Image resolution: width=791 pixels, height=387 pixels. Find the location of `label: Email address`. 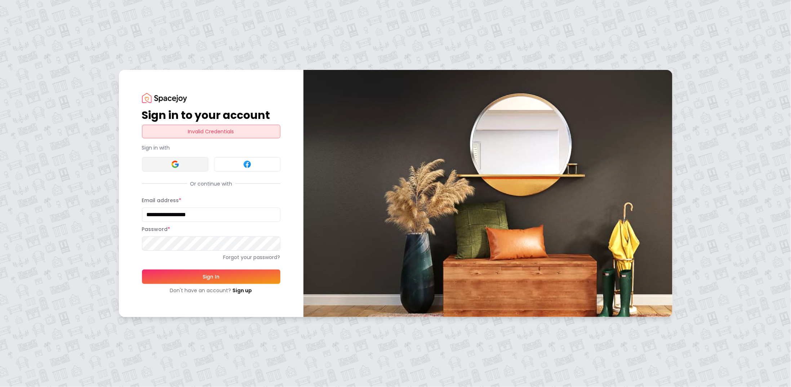

label: Email address is located at coordinates (162, 200).